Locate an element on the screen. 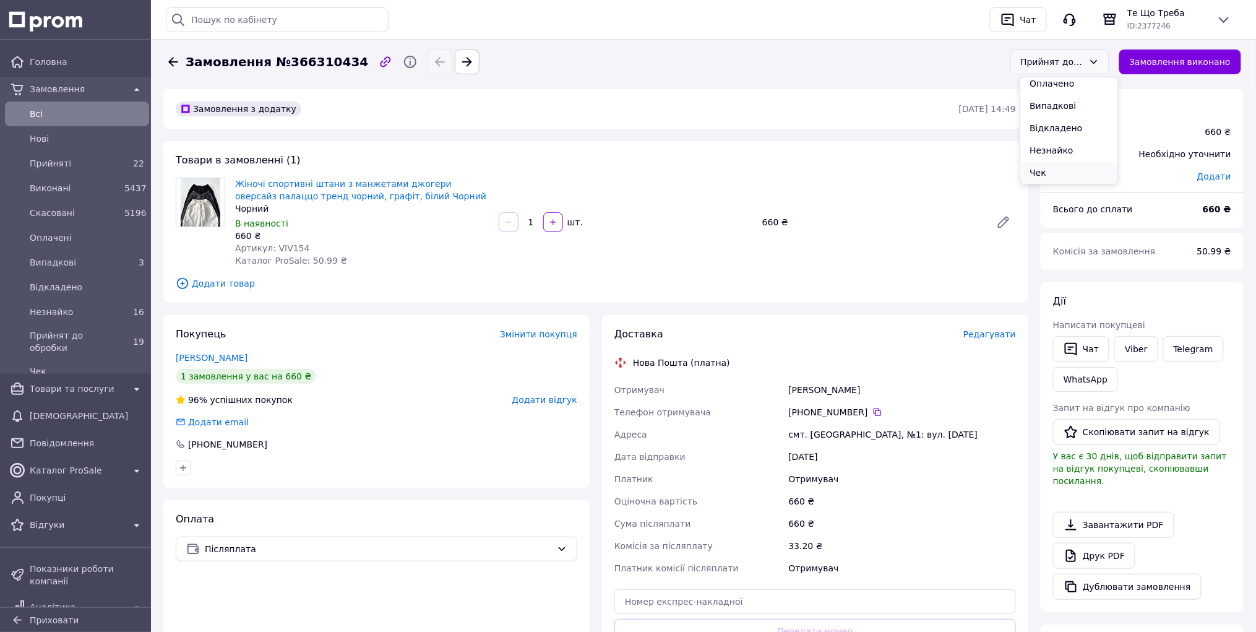  span: Адреса is located at coordinates (631, 434).